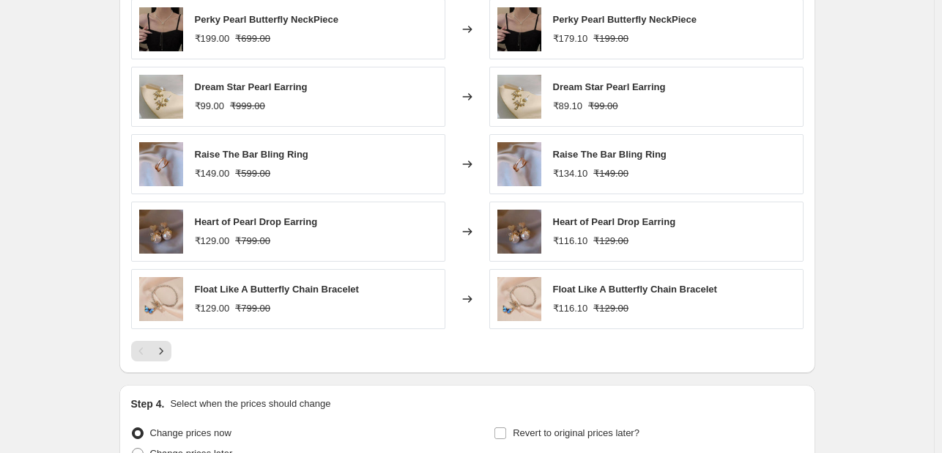 This screenshot has width=942, height=453. Describe the element at coordinates (571, 39) in the screenshot. I see `div: ₹179.10` at that location.